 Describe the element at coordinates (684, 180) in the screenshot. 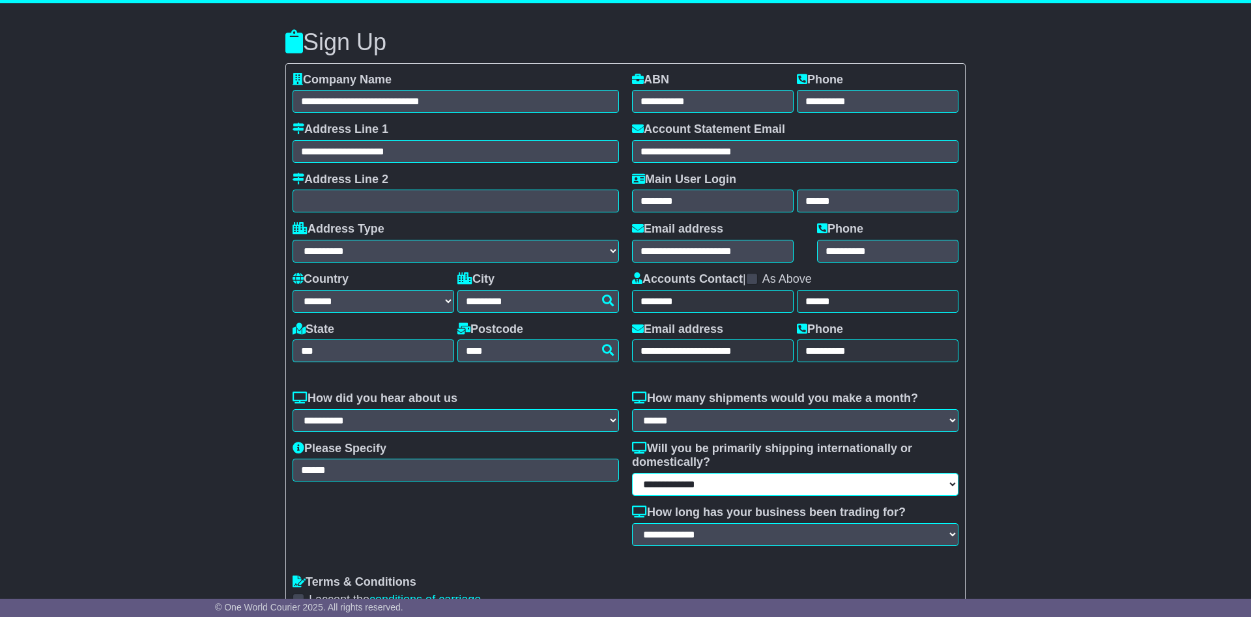

I see `label: Main User Login` at that location.